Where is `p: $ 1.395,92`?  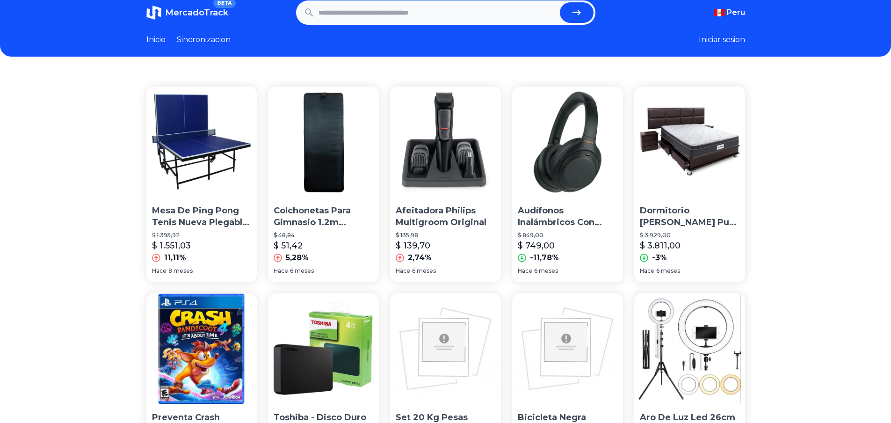
p: $ 1.395,92 is located at coordinates (202, 235).